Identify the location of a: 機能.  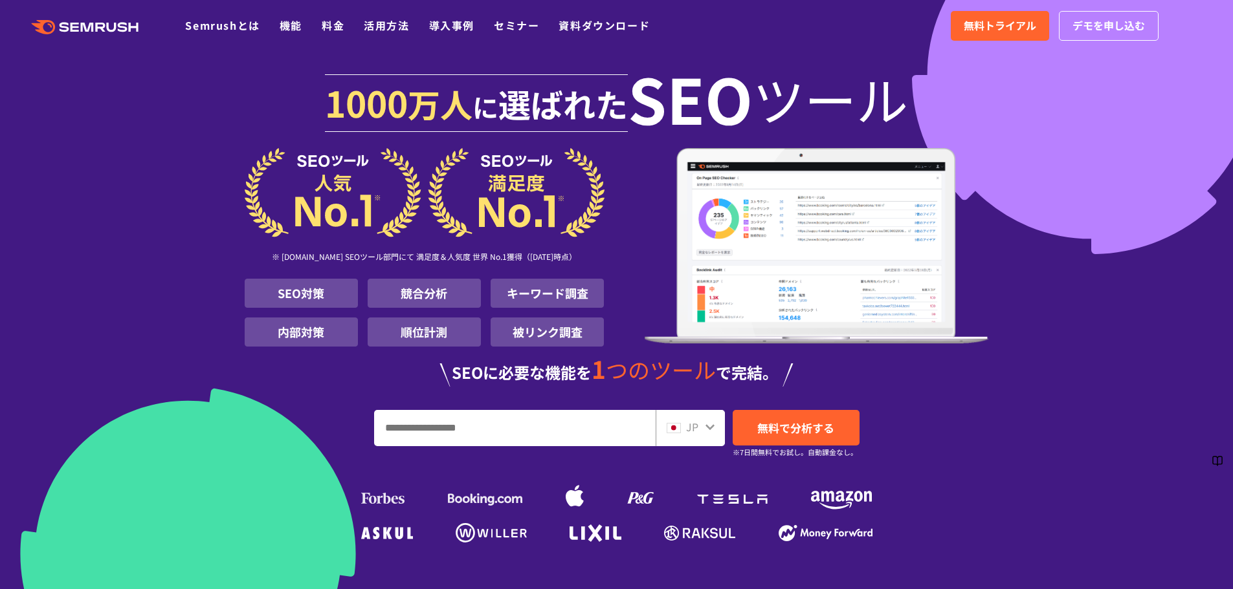
(291, 25).